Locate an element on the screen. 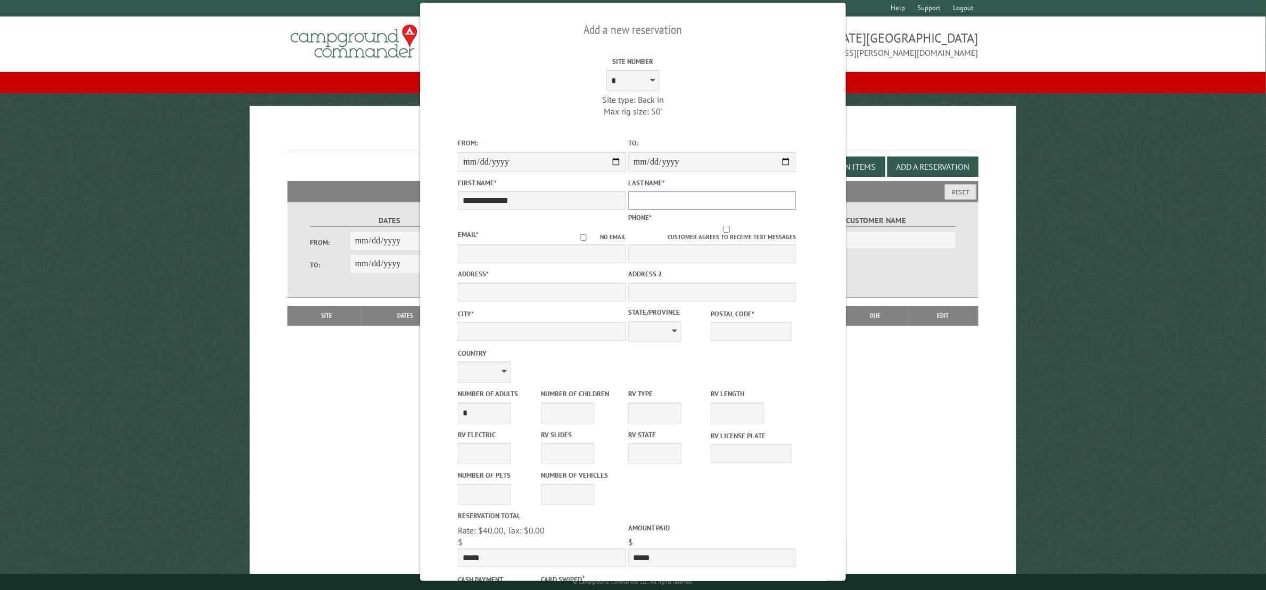  label: Number of Children is located at coordinates (581, 393).